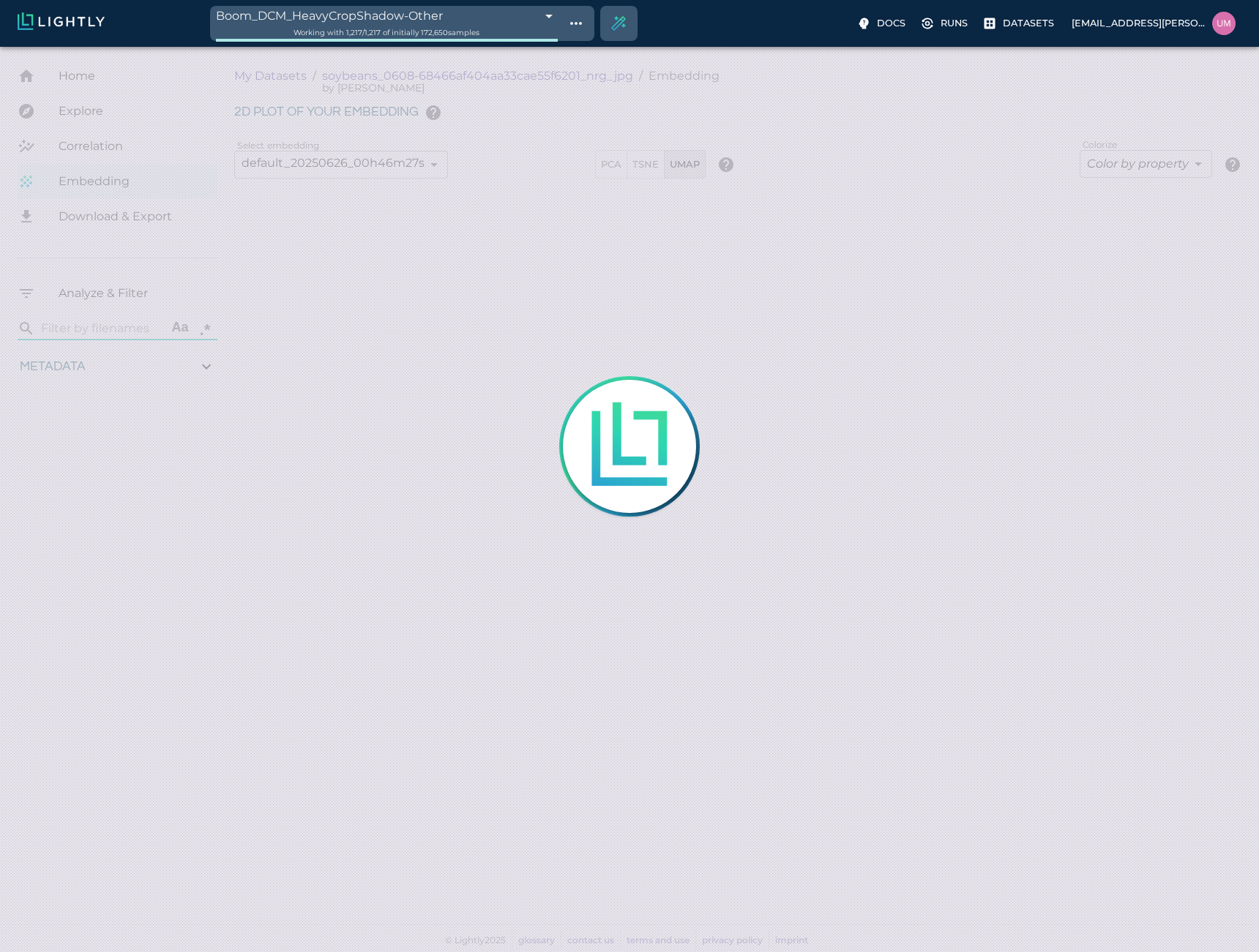  What do you see at coordinates (945, 23) in the screenshot?
I see `a: Runs` at bounding box center [945, 23].